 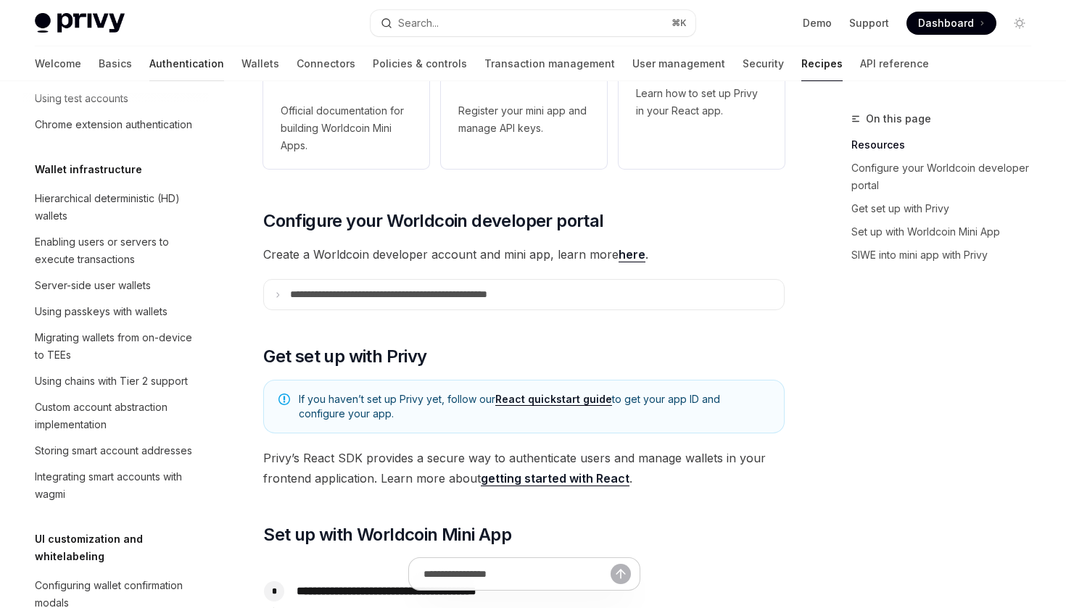 I want to click on a: Wallets, so click(x=260, y=64).